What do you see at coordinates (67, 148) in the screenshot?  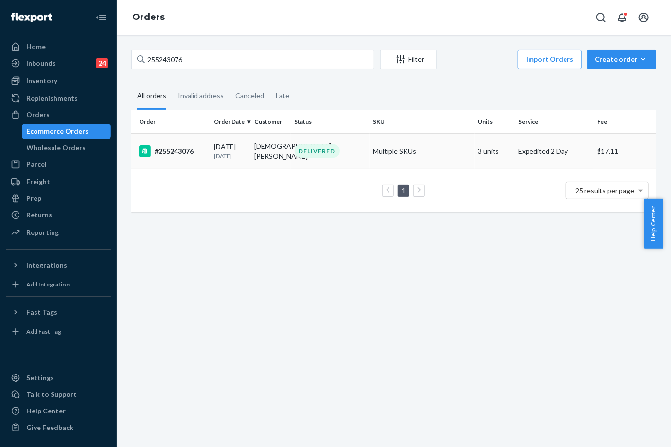 I see `a: Wholesale Orders` at bounding box center [67, 148].